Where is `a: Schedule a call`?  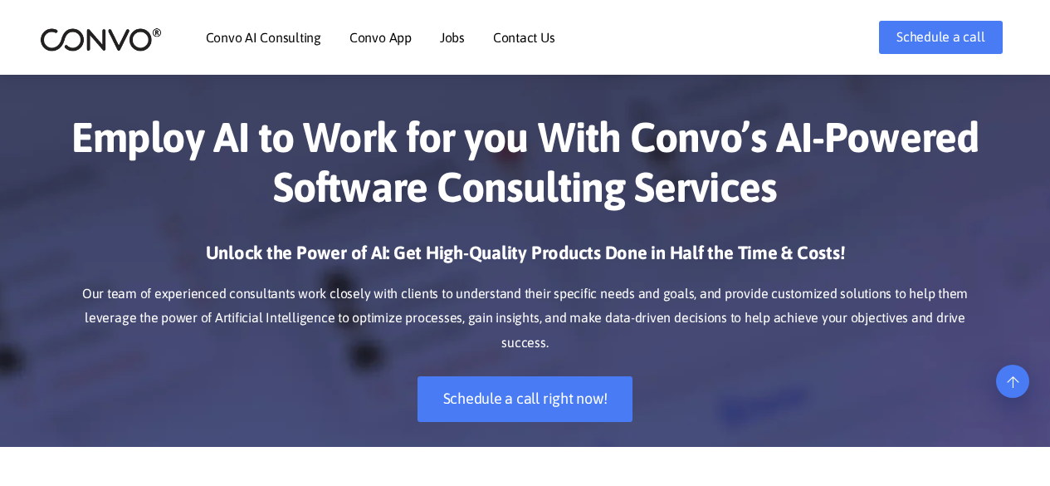
a: Schedule a call is located at coordinates (940, 37).